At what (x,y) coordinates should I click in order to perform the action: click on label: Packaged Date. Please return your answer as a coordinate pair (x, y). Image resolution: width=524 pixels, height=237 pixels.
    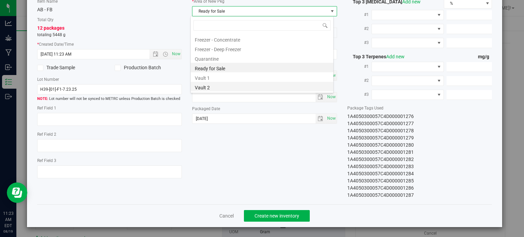
    Looking at the image, I should click on (265, 109).